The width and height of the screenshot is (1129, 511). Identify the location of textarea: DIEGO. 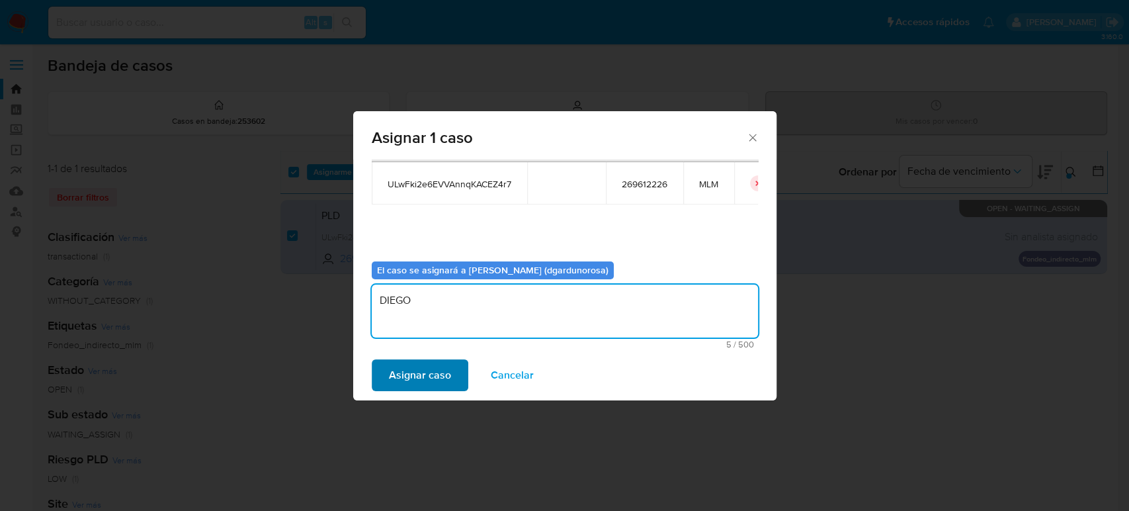
(565, 311).